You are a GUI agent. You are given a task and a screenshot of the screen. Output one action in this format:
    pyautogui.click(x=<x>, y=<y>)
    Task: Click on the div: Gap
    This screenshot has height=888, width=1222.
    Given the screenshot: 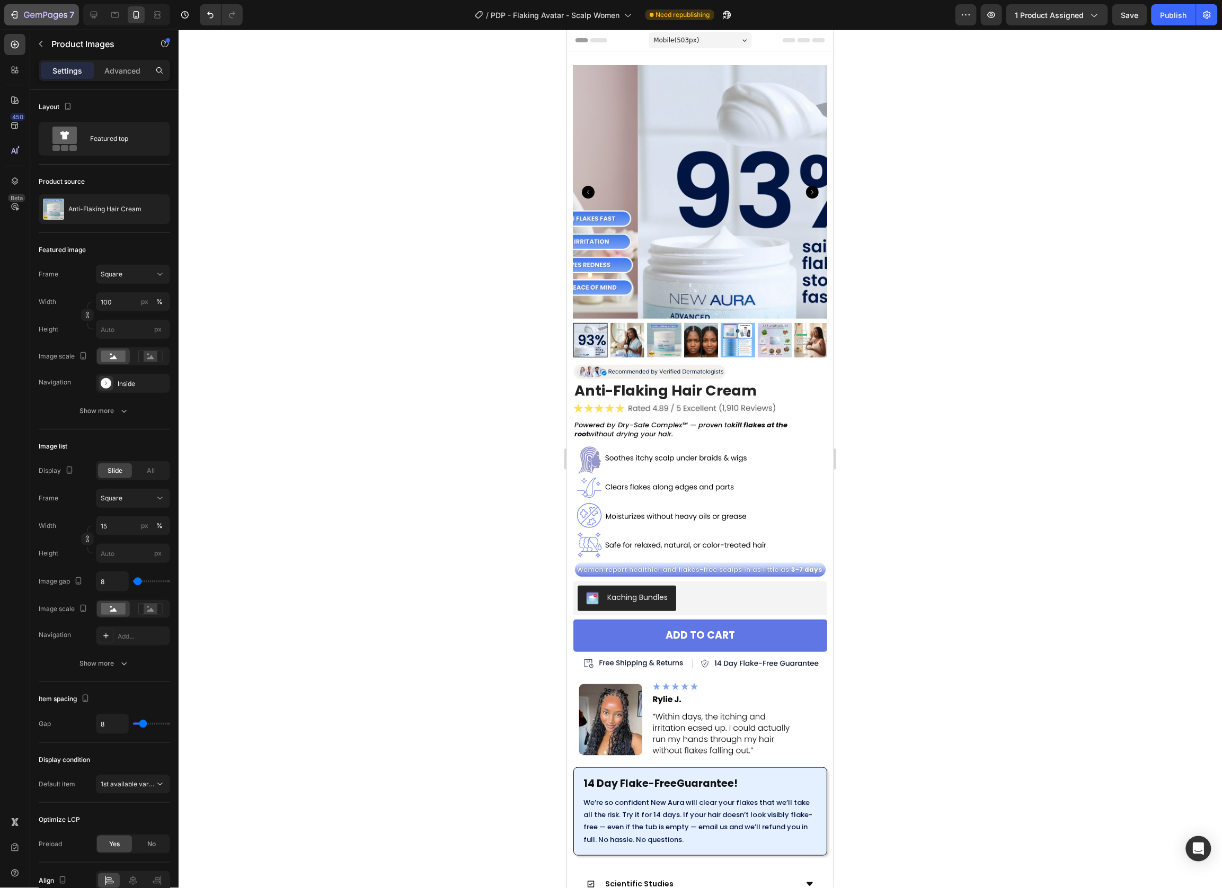 What is the action you would take?
    pyautogui.click(x=45, y=724)
    